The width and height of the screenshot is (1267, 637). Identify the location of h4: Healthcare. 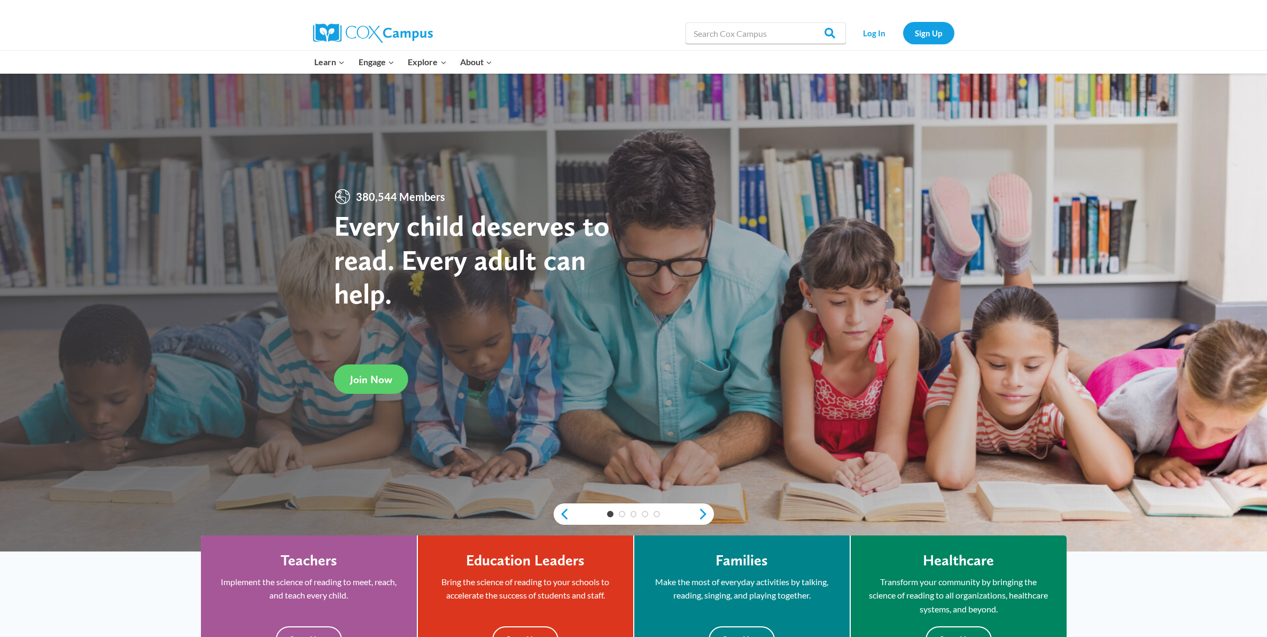
(958, 561).